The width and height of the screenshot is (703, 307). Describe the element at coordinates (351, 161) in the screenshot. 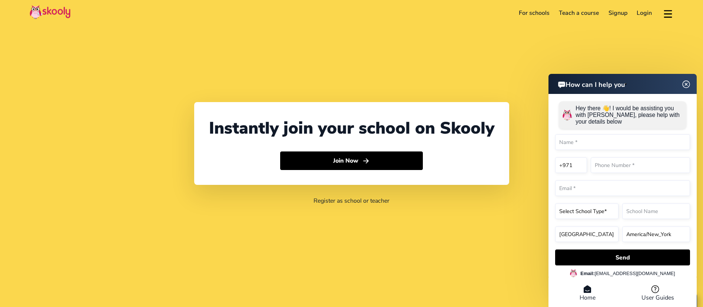

I see `button: Join Nowarrow forward outline` at that location.